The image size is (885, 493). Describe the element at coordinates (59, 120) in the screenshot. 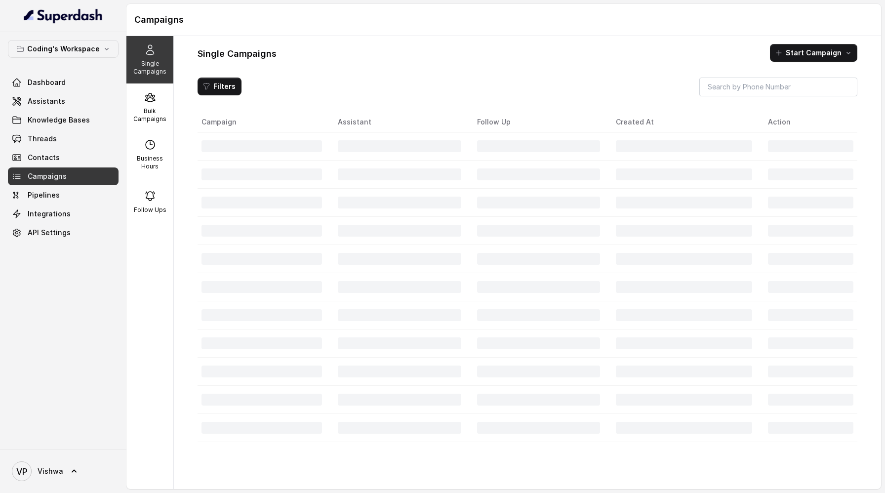

I see `span: Knowledge Bases` at that location.